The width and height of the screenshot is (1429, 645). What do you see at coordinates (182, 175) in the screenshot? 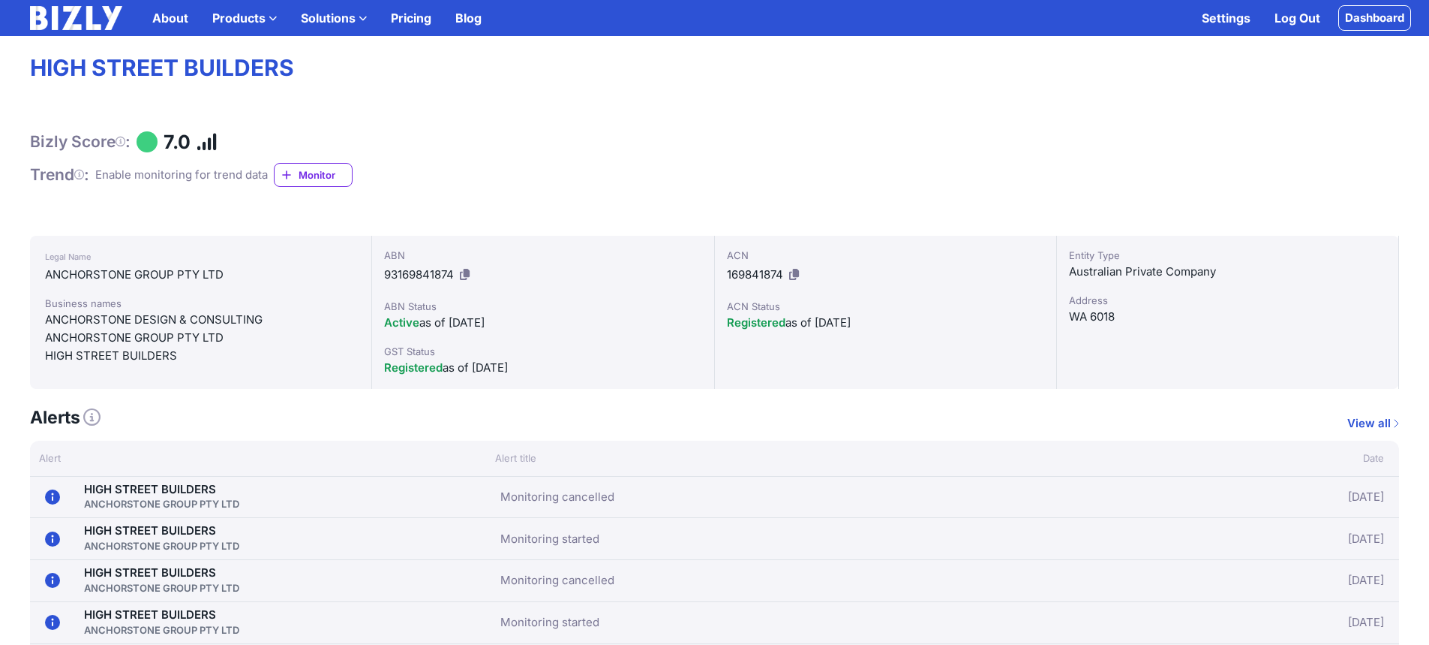
I see `div: Enable monitoring for trend data` at bounding box center [182, 175].